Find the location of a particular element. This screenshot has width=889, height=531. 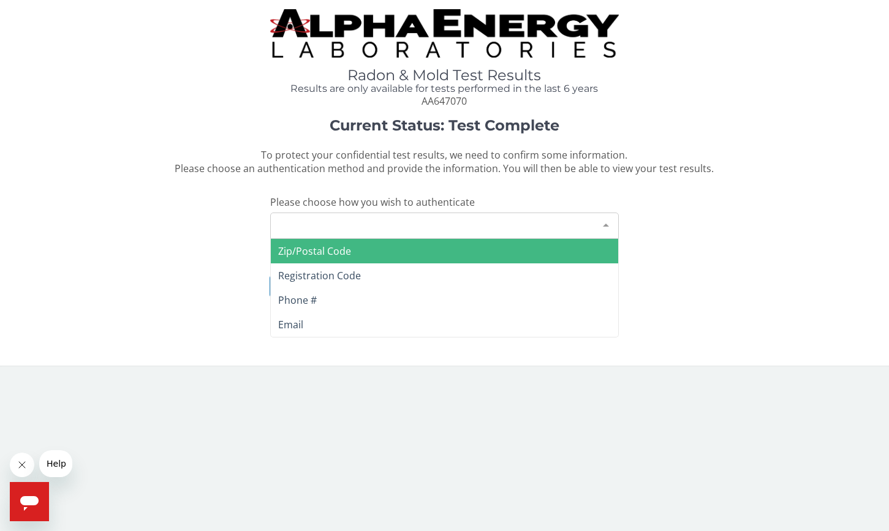

span: To protect your confidential test results, we need to confirm some information. Please choose an ... is located at coordinates (444, 162).